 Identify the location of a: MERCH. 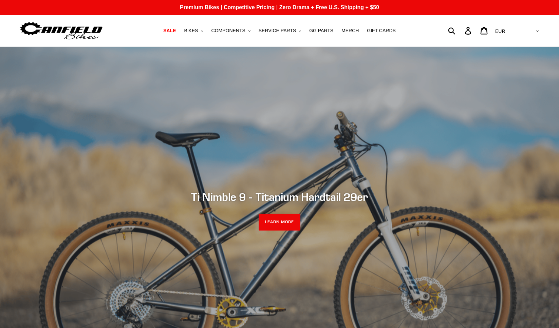
(350, 31).